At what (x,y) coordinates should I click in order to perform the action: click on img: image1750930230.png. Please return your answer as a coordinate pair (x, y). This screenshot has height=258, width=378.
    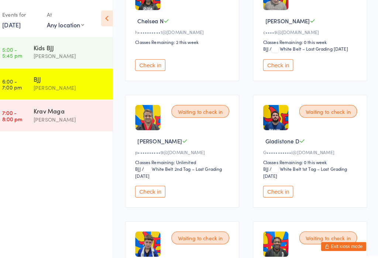
    Looking at the image, I should click on (152, 238).